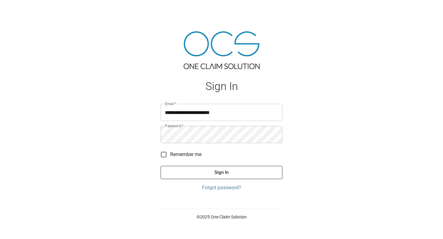 This screenshot has width=443, height=239. What do you see at coordinates (222, 217) in the screenshot?
I see `p: © 2025 One Claim Solution` at bounding box center [222, 217].